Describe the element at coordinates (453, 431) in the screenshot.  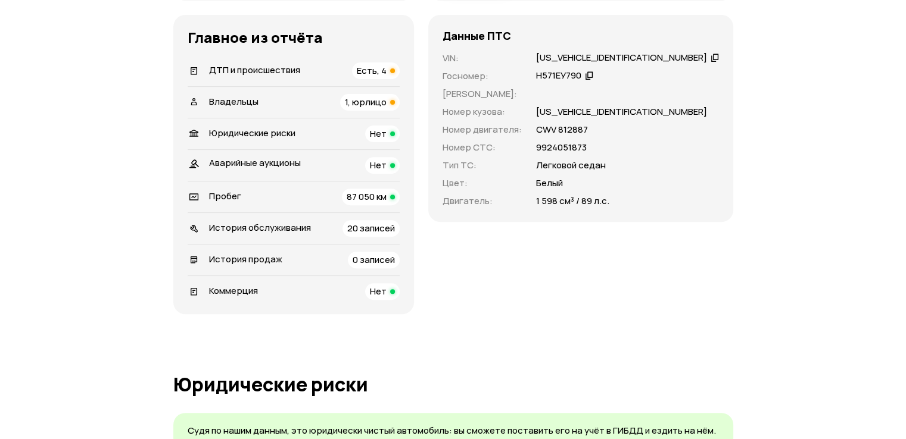
I see `p: Судя по нашим данным, это юридически чистый автомобиль: вы сможете поставить его на учёт в ГИБДД ...` at that location.